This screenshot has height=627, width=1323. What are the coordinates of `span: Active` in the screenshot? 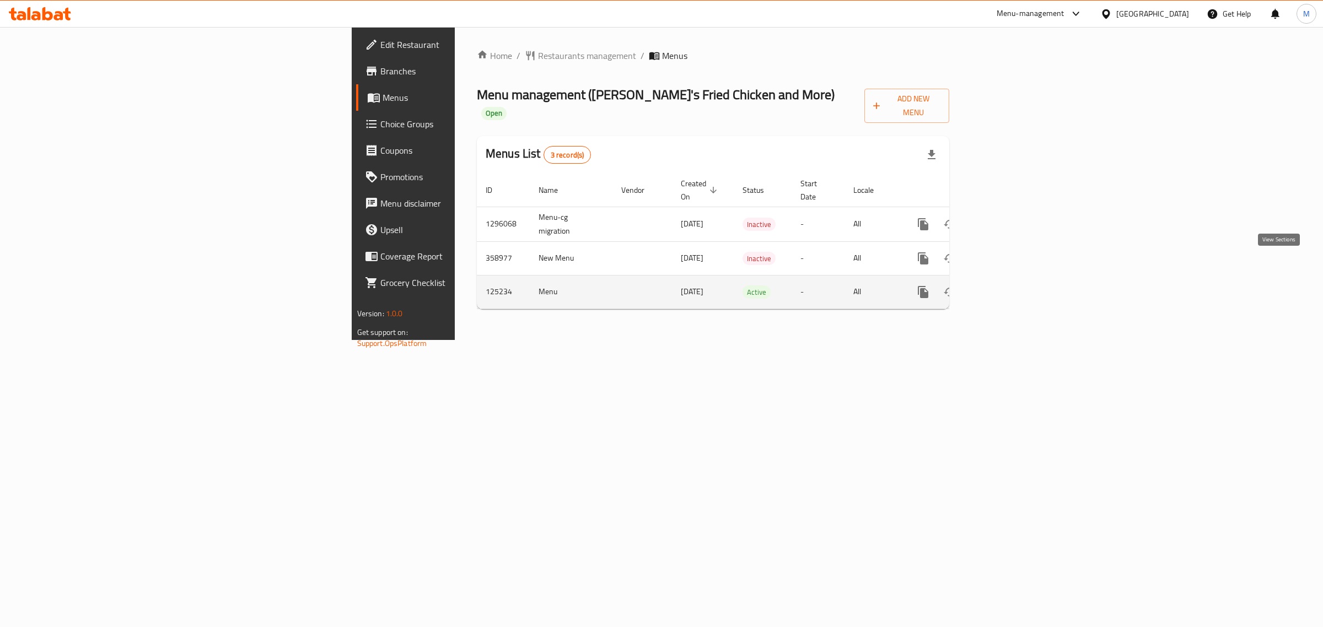 It's located at (756, 292).